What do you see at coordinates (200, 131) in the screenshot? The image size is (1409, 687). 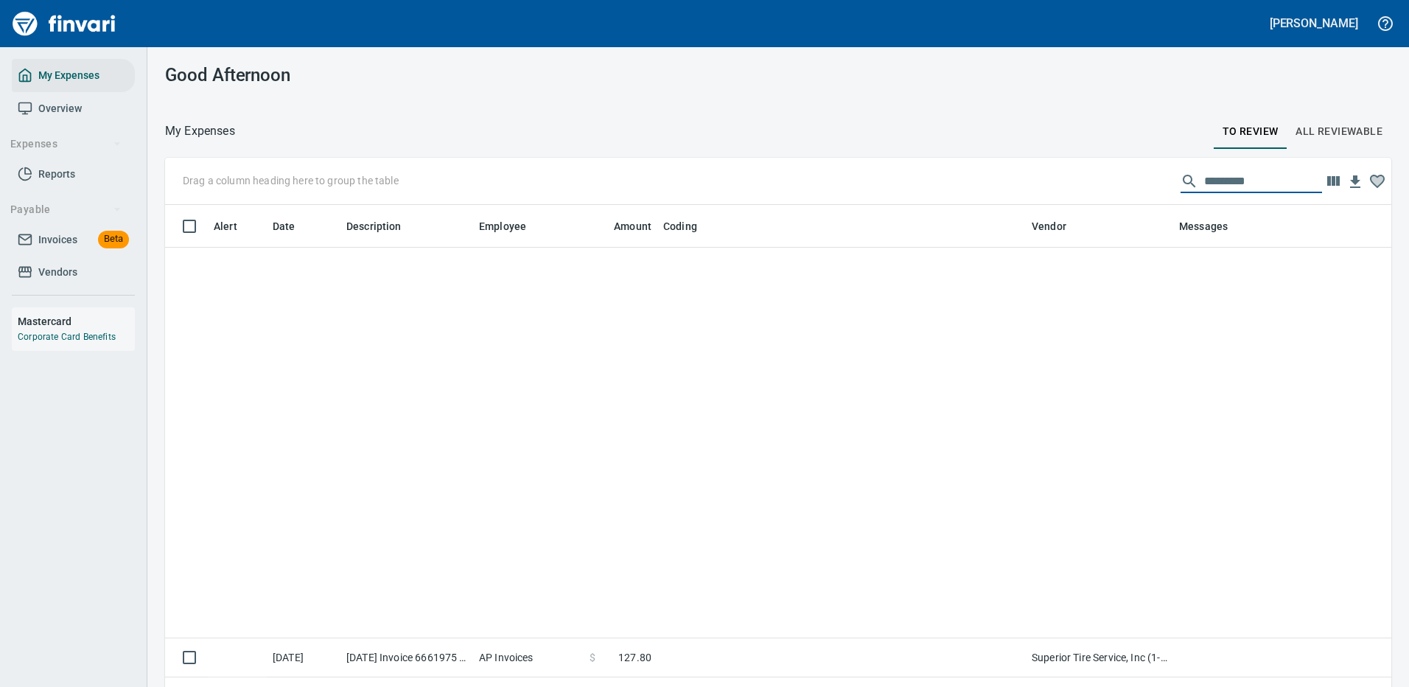 I see `nav: breadcrumb` at bounding box center [200, 131].